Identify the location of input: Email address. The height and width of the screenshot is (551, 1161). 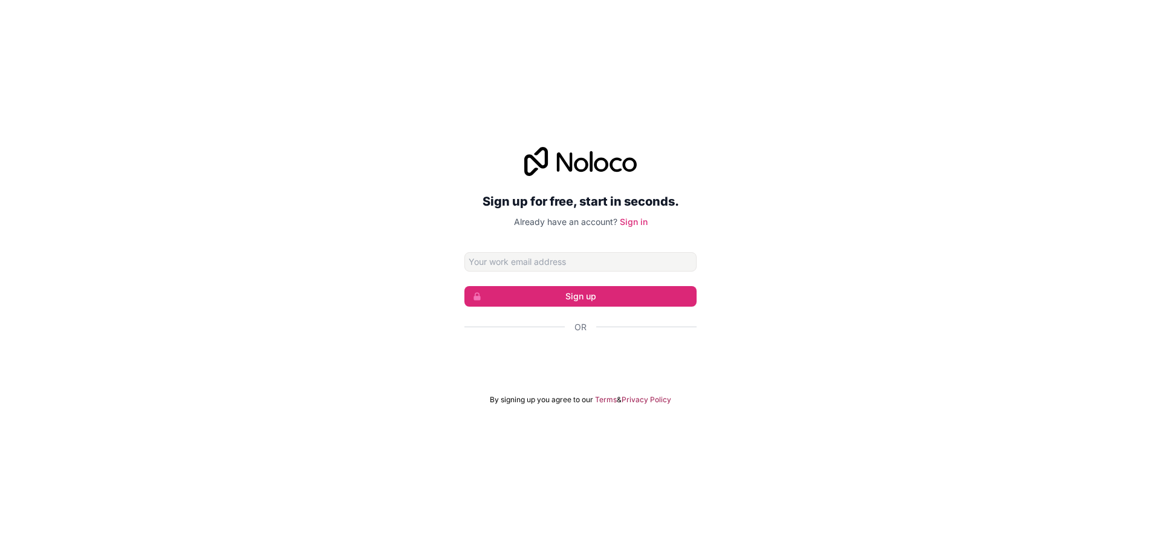
(581, 262).